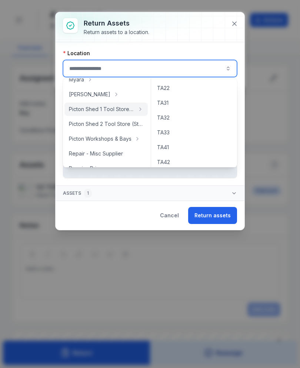  I want to click on span: Repair - Prime, so click(86, 168).